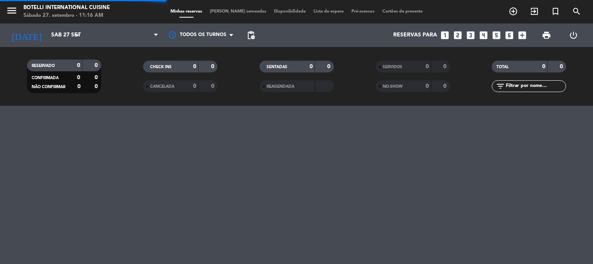  I want to click on div: LOG OUT, so click(574, 35).